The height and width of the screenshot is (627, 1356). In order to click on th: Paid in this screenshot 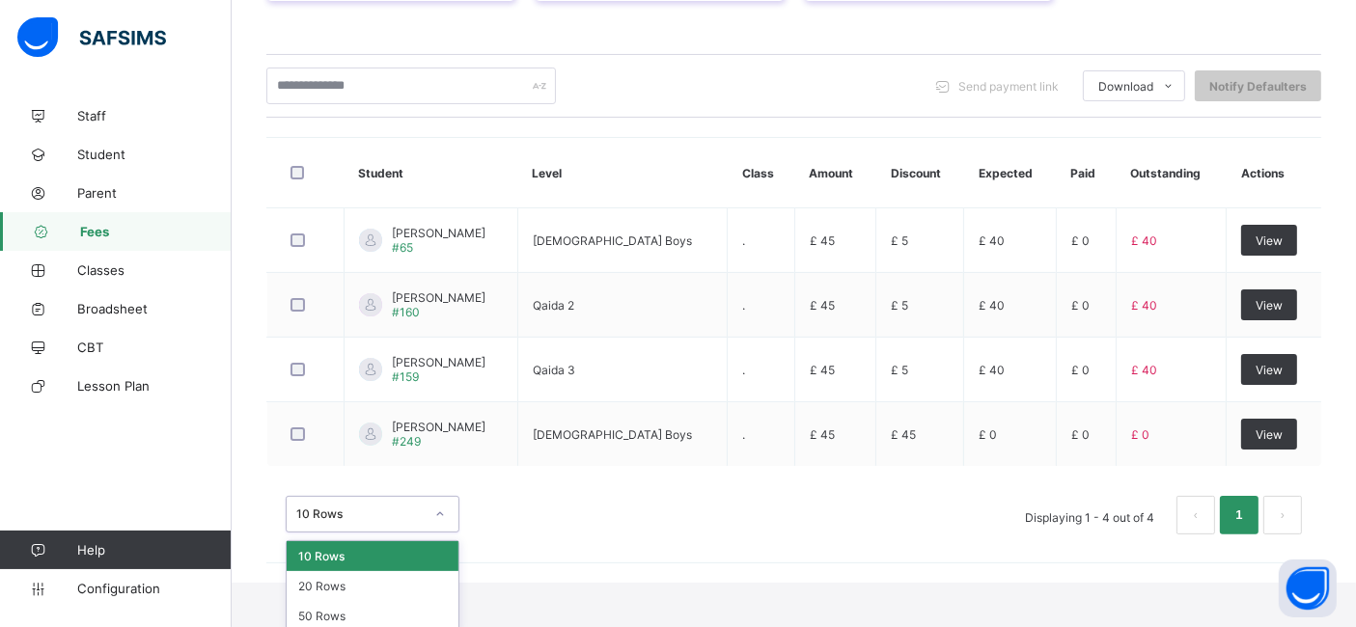, I will do `click(1086, 173)`.